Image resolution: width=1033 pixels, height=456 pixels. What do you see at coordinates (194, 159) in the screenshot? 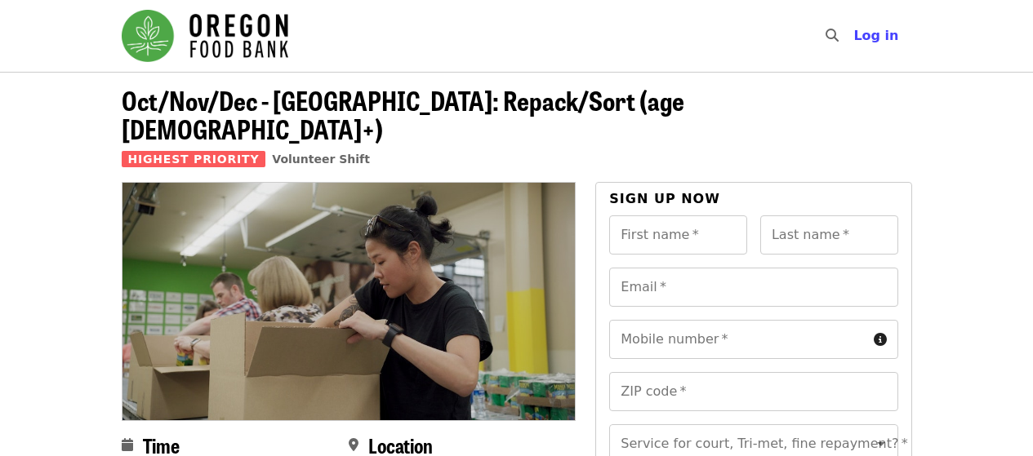
I see `span: Highest Priority` at bounding box center [194, 159].